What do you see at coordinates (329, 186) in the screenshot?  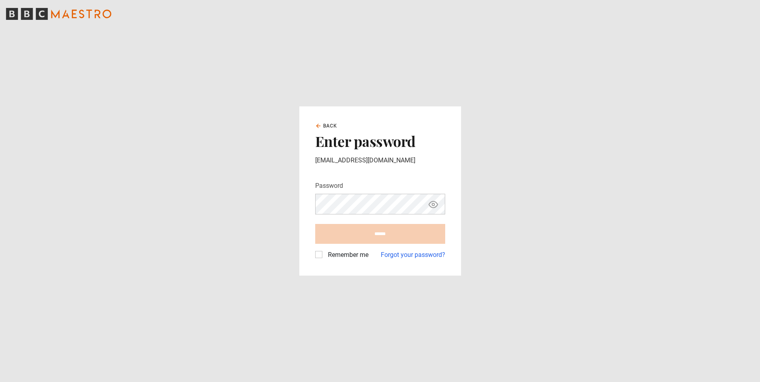 I see `label: Password` at bounding box center [329, 186].